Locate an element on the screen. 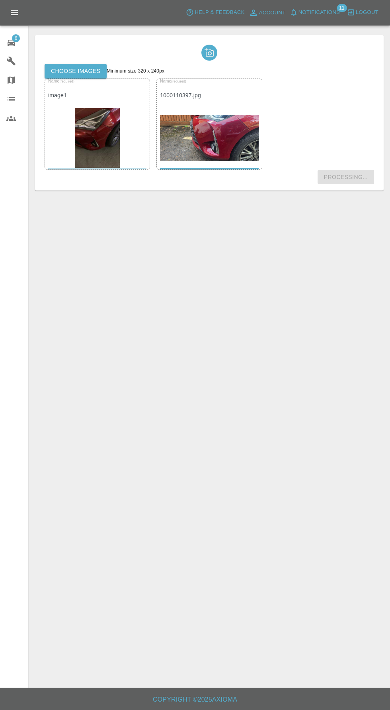 The image size is (390, 710). button: Notifications is located at coordinates (315, 12).